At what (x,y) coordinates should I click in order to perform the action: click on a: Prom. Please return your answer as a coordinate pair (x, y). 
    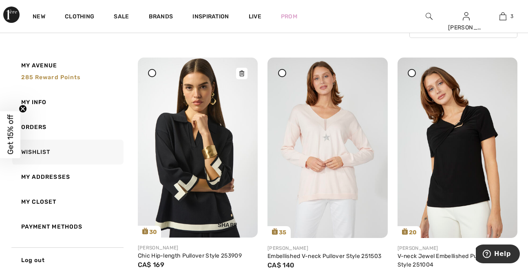
    Looking at the image, I should click on (289, 16).